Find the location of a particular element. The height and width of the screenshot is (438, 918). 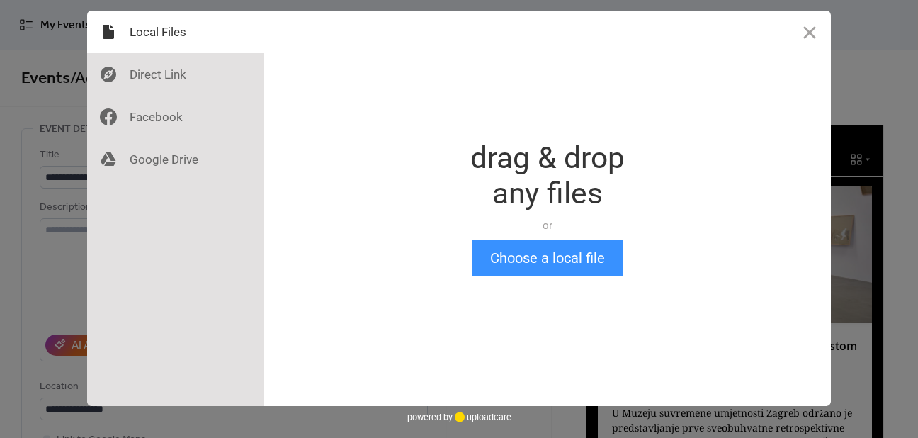

div: Google Drive is located at coordinates (176, 159).